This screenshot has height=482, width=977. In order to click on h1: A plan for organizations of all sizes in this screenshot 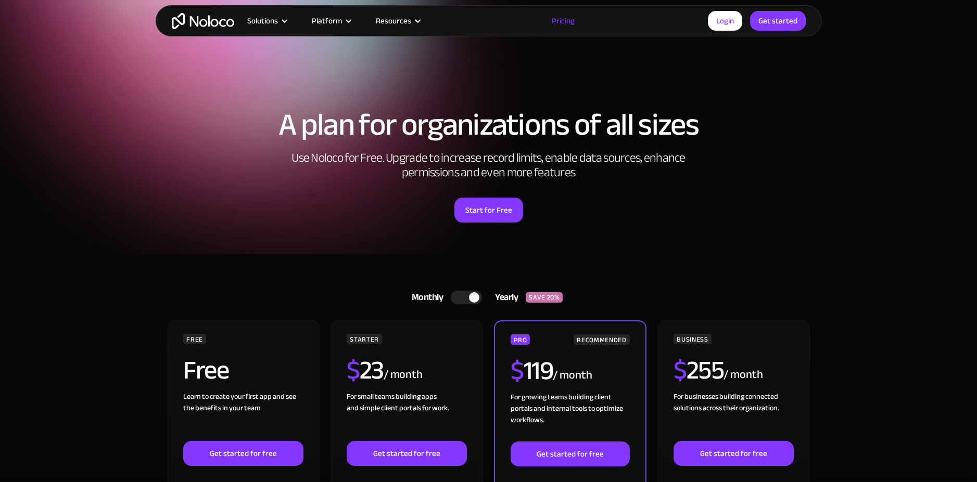, I will do `click(489, 125)`.